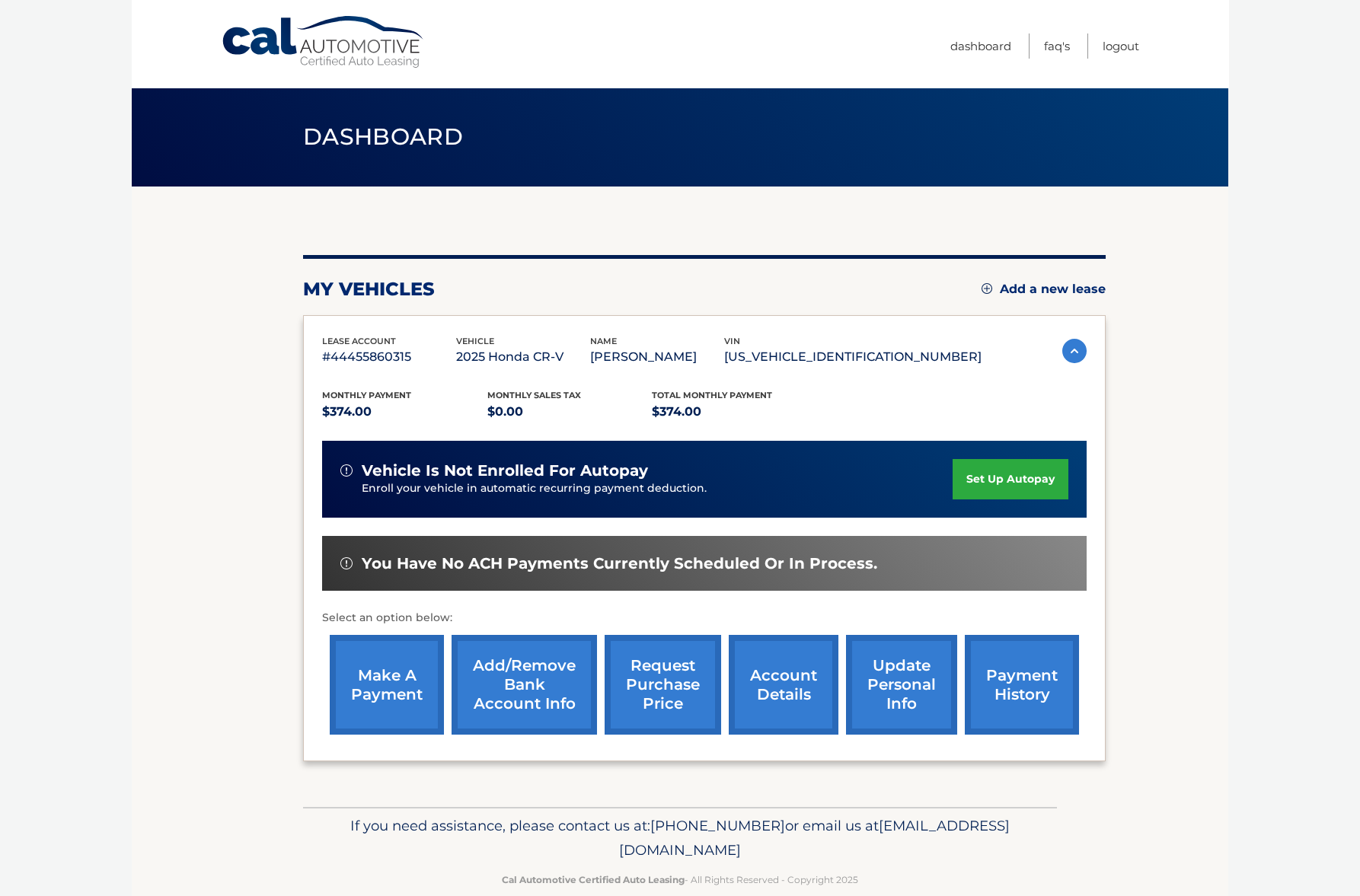  Describe the element at coordinates (505, 471) in the screenshot. I see `span: vehicle is not enrolled for autopay` at that location.